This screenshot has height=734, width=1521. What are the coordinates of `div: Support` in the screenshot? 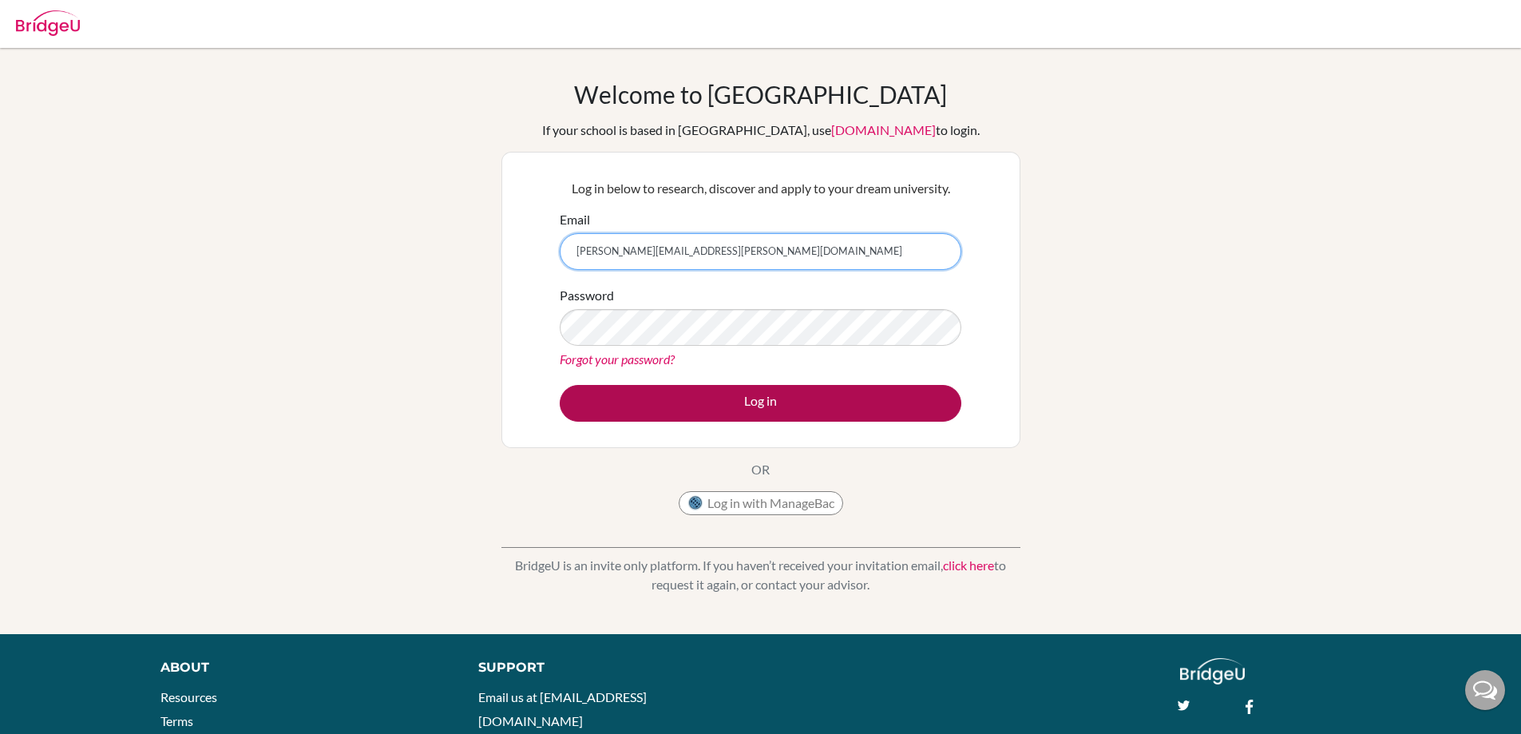 It's located at (610, 667).